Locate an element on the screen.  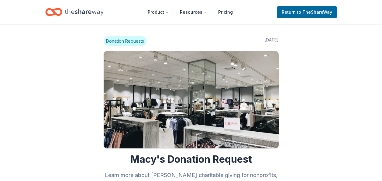
span: Return is located at coordinates (307, 12).